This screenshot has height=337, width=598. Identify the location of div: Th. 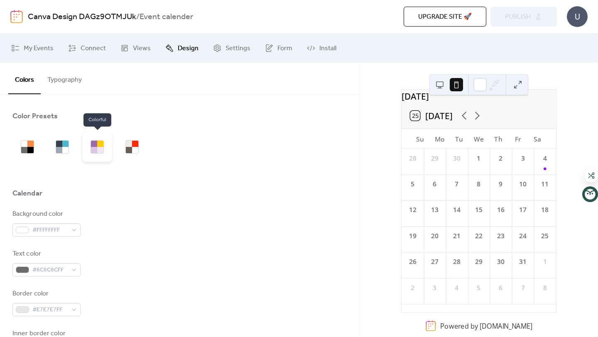
(498, 139).